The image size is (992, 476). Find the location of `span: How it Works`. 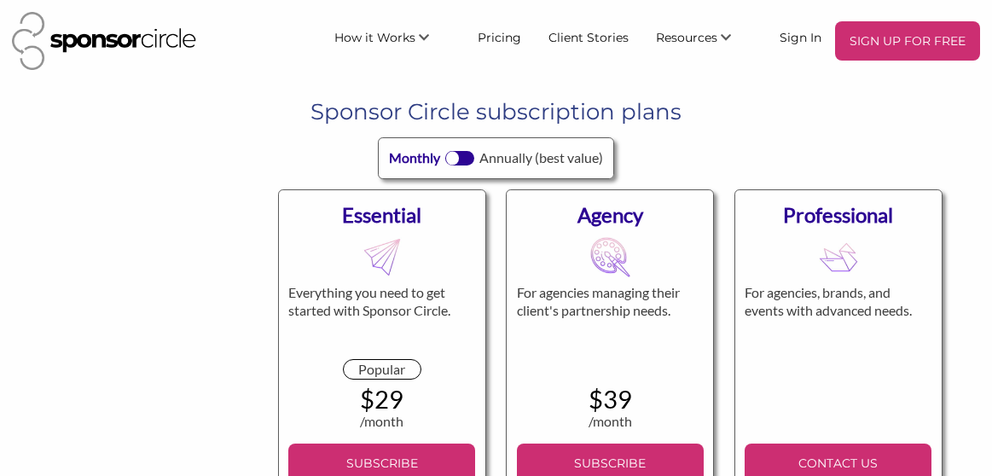

span: How it Works is located at coordinates (374, 38).